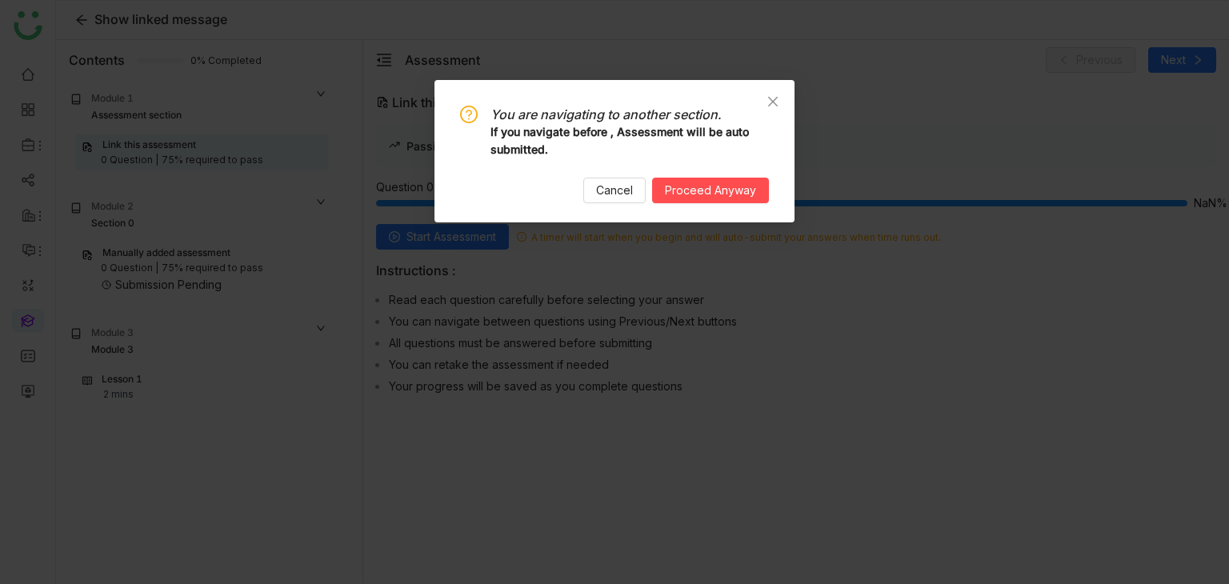 The image size is (1229, 584). Describe the element at coordinates (710, 190) in the screenshot. I see `button: Proceed Anyway` at that location.